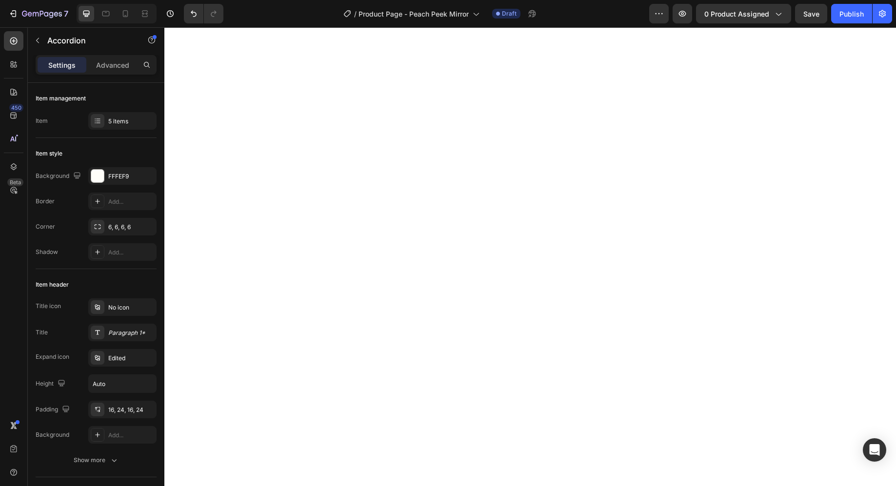 This screenshot has width=896, height=486. Describe the element at coordinates (48, 306) in the screenshot. I see `div: Title icon` at that location.